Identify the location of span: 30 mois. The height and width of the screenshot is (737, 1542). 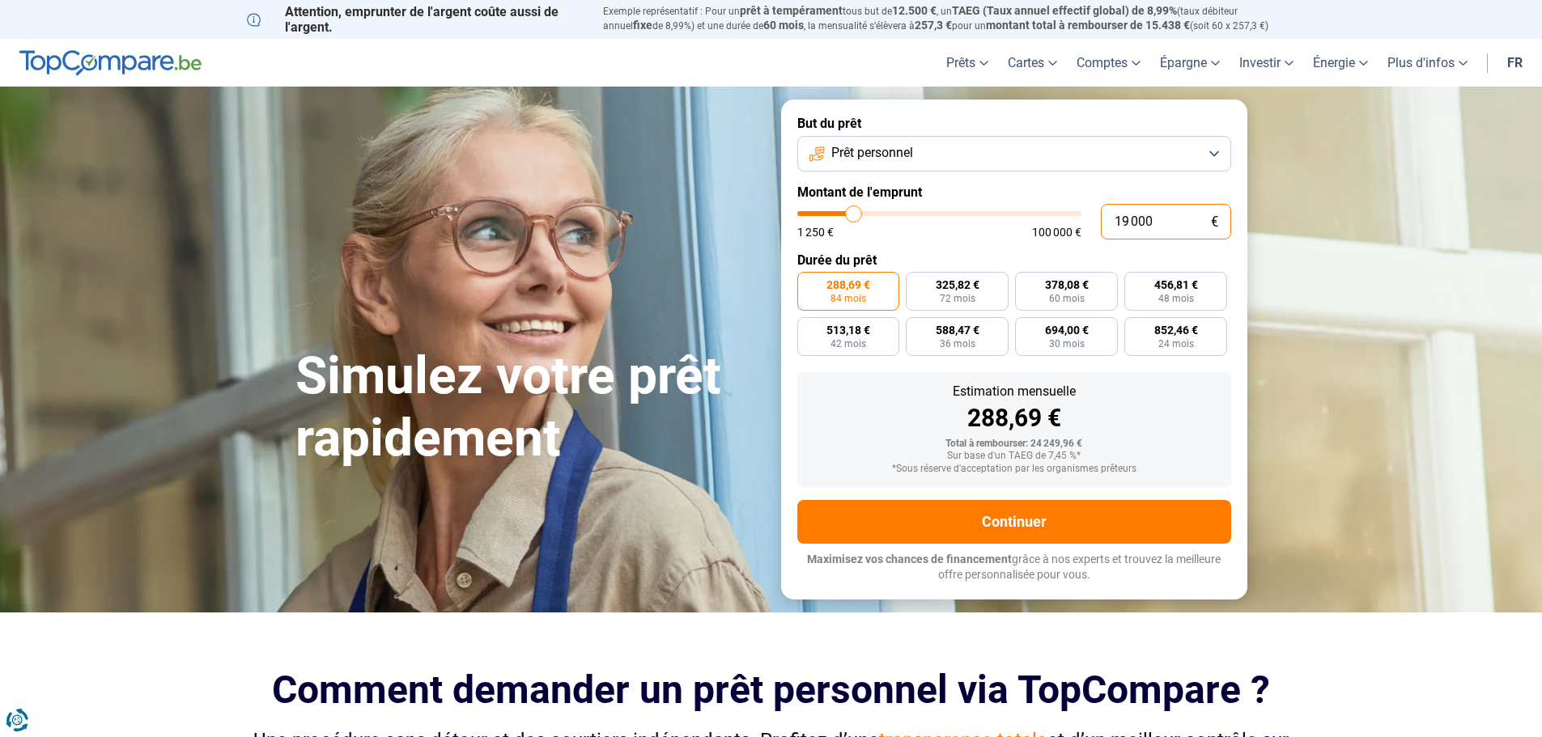
(1067, 344).